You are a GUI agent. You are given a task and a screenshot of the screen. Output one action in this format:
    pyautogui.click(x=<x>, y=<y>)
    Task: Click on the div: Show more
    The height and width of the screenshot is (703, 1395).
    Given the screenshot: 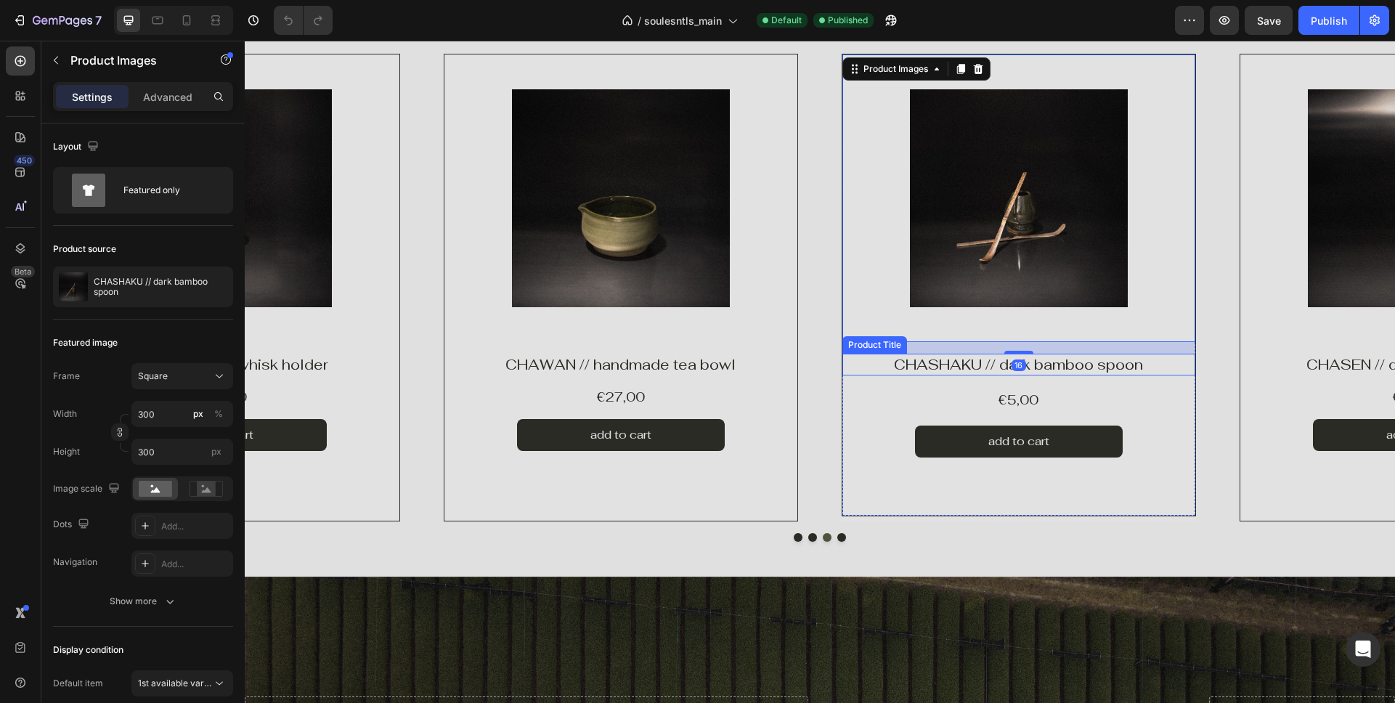 What is the action you would take?
    pyautogui.click(x=143, y=601)
    